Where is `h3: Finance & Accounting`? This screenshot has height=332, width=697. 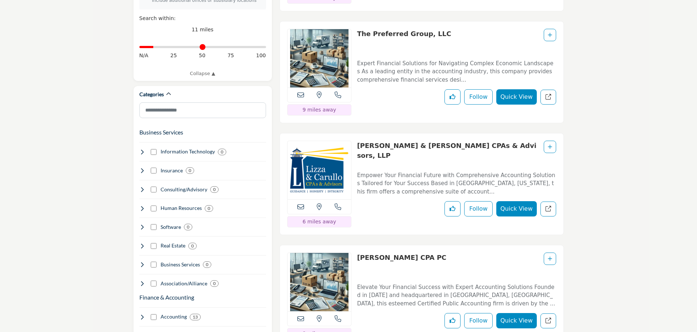
h3: Finance & Accounting is located at coordinates (167, 298).